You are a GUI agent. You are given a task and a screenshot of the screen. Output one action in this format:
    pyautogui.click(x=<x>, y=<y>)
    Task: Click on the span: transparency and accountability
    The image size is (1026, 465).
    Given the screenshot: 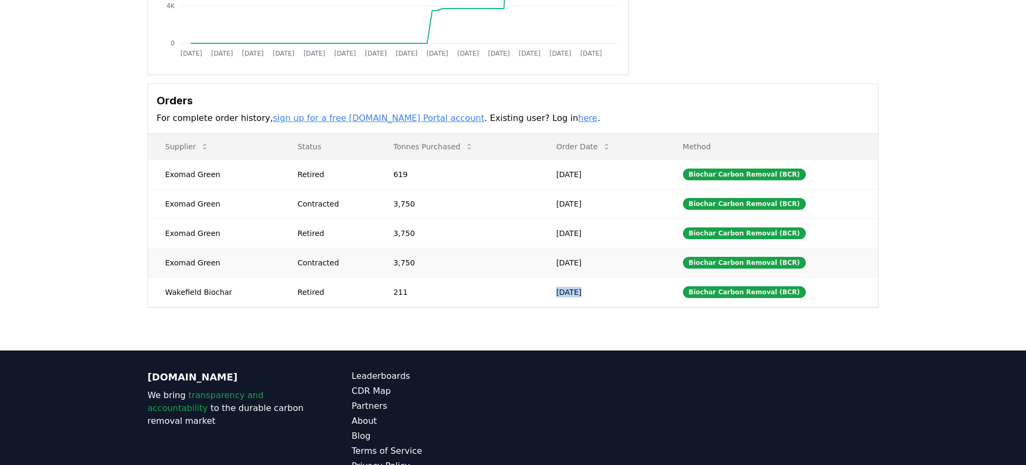 What is the action you would take?
    pyautogui.click(x=205, y=401)
    